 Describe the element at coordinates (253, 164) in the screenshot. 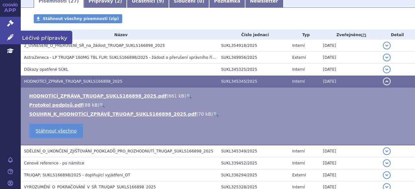

I see `td: SUKL339452/2025` at that location.